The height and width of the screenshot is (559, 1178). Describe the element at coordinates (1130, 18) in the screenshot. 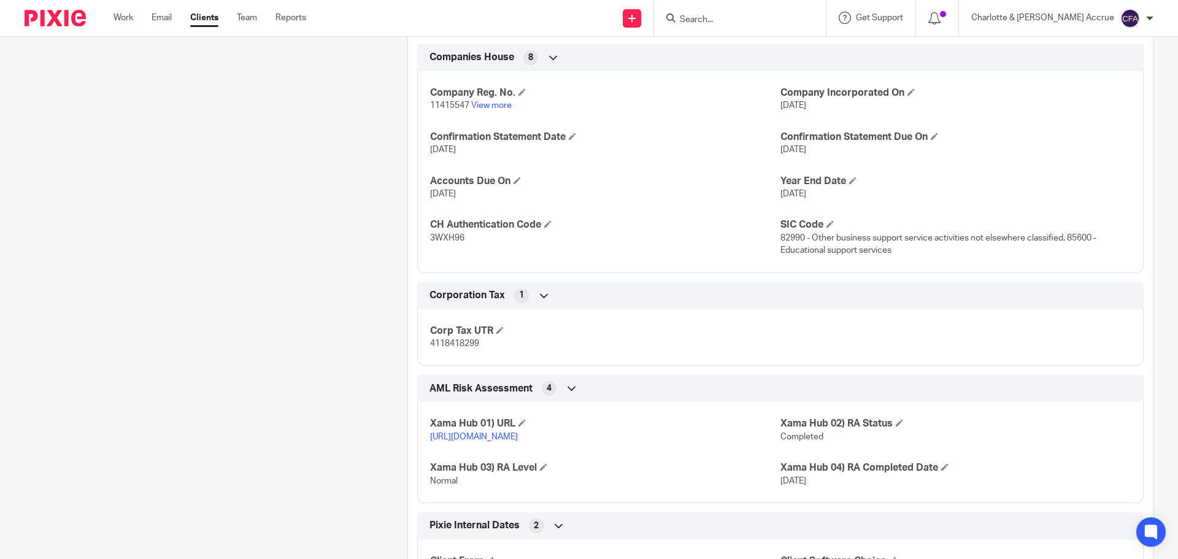

I see `img: svg%3E` at that location.